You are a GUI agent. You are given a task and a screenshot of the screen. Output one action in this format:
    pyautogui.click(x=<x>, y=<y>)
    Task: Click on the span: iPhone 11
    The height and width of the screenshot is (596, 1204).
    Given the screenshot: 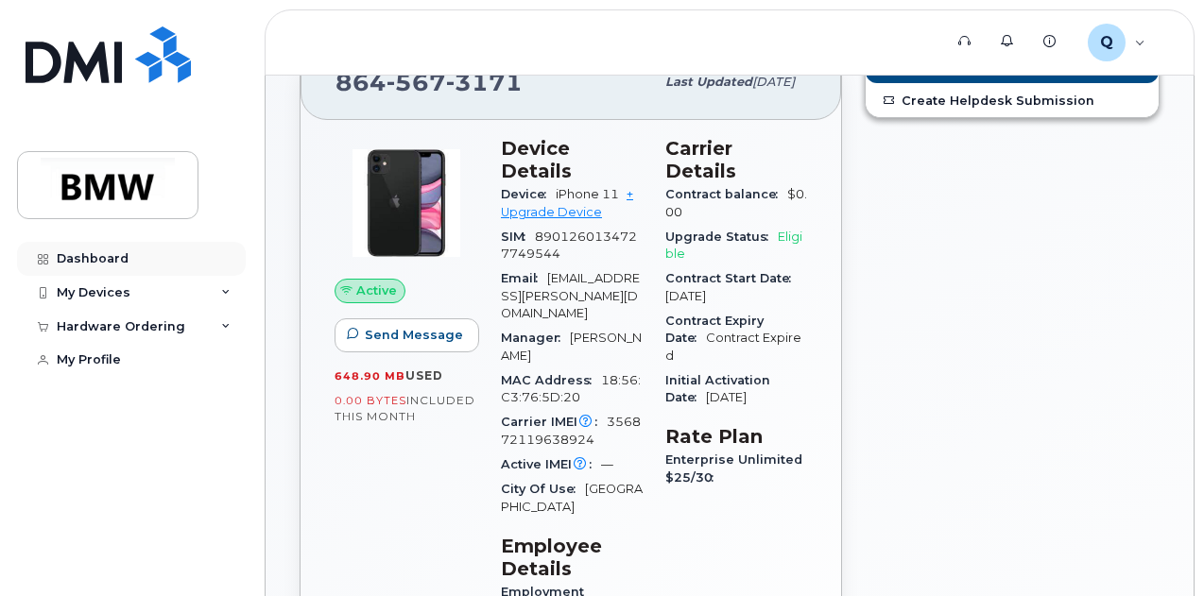 What is the action you would take?
    pyautogui.click(x=587, y=194)
    